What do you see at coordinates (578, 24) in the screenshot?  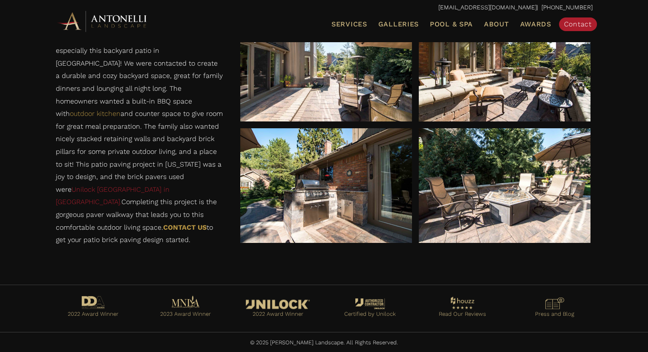 I see `a: Contact` at bounding box center [578, 24].